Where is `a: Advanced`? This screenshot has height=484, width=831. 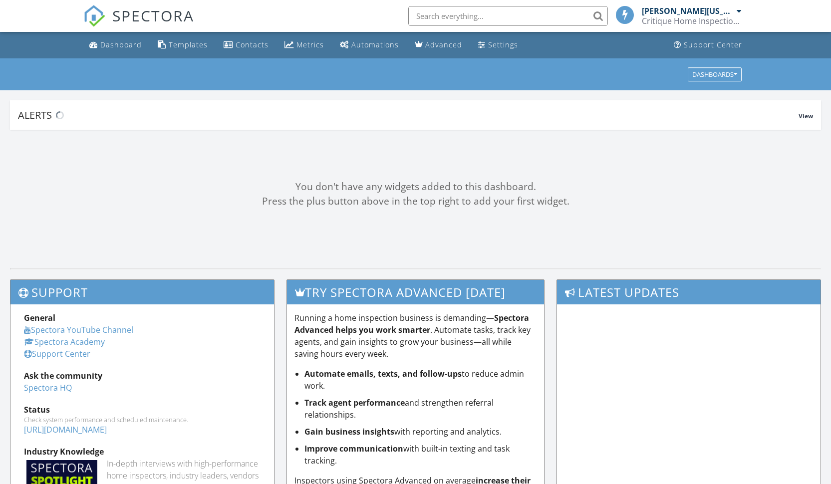 a: Advanced is located at coordinates (438, 45).